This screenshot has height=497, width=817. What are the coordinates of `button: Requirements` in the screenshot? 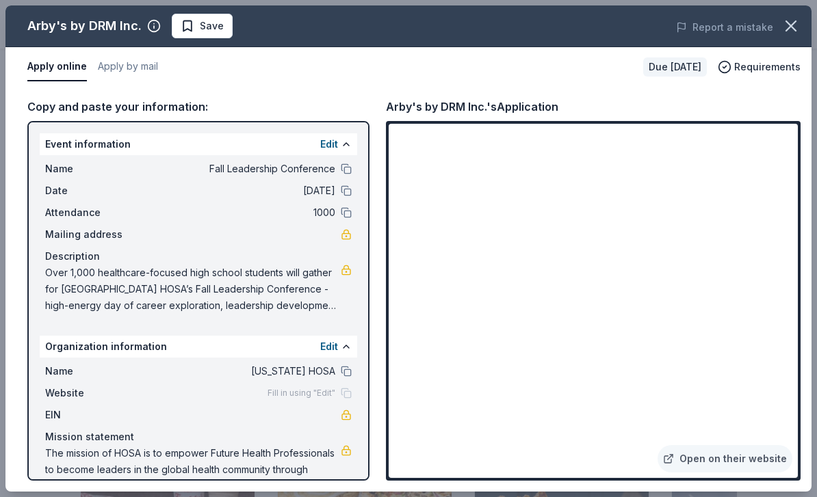 It's located at (759, 67).